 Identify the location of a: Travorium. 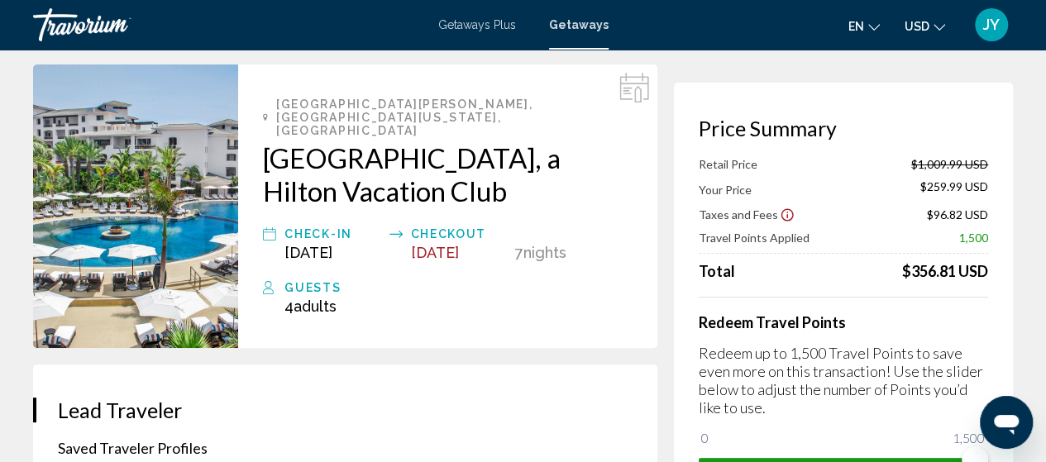
(227, 25).